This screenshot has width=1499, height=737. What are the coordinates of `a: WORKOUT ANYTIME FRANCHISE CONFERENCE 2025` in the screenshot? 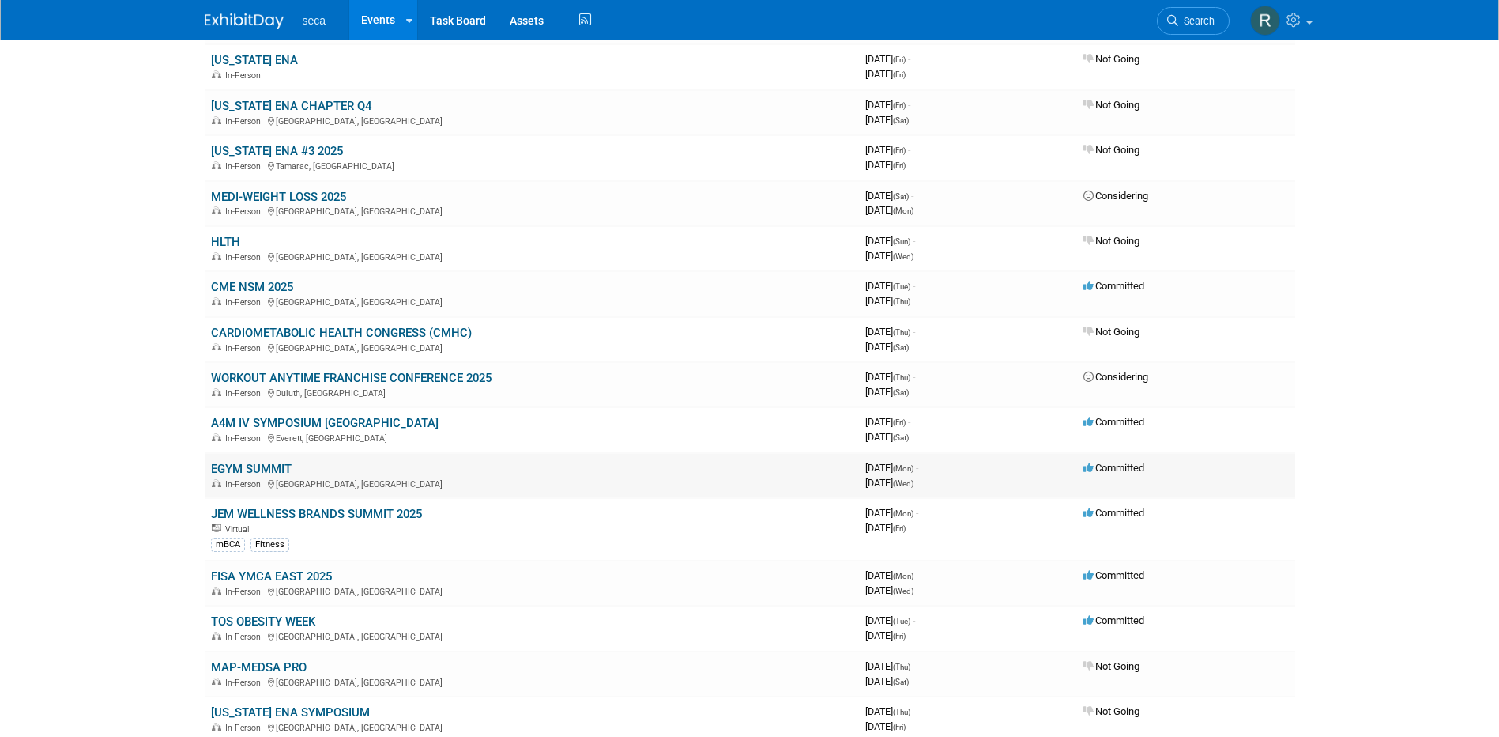 It's located at (351, 378).